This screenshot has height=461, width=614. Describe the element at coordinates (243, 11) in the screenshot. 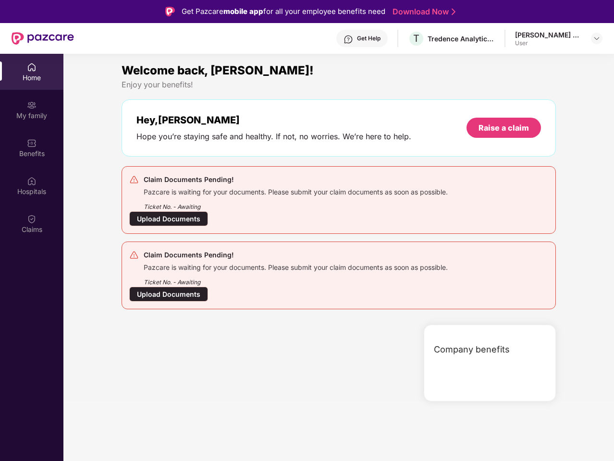

I see `strong: mobile app` at that location.